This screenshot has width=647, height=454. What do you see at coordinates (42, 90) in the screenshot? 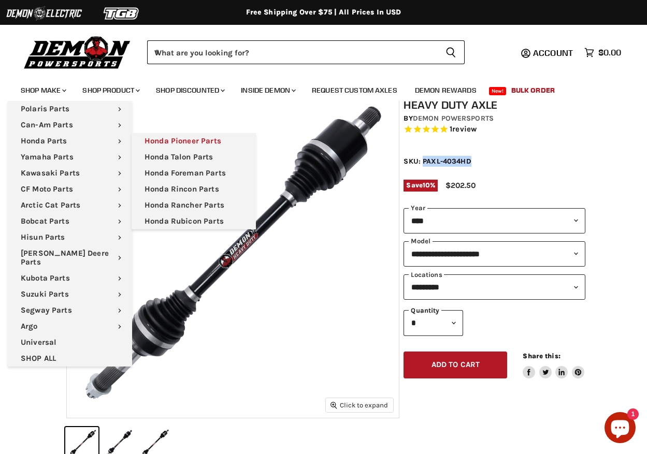
I see `a: Shop Make` at bounding box center [42, 90].